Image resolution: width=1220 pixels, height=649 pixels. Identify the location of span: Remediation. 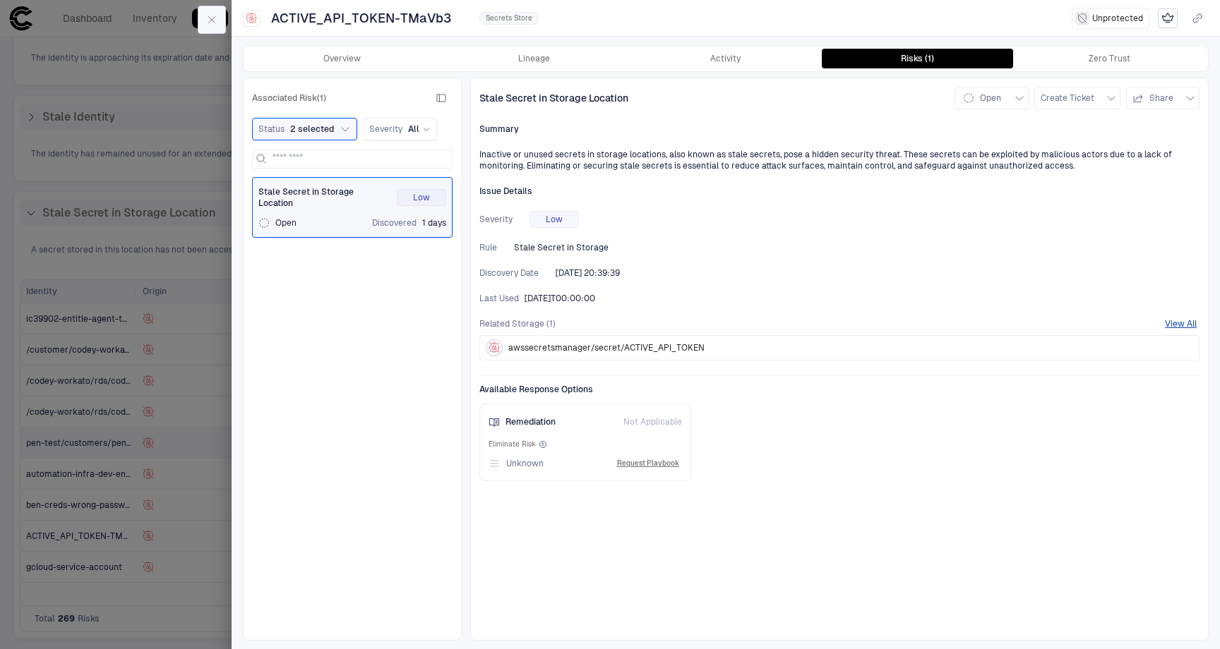
(530, 422).